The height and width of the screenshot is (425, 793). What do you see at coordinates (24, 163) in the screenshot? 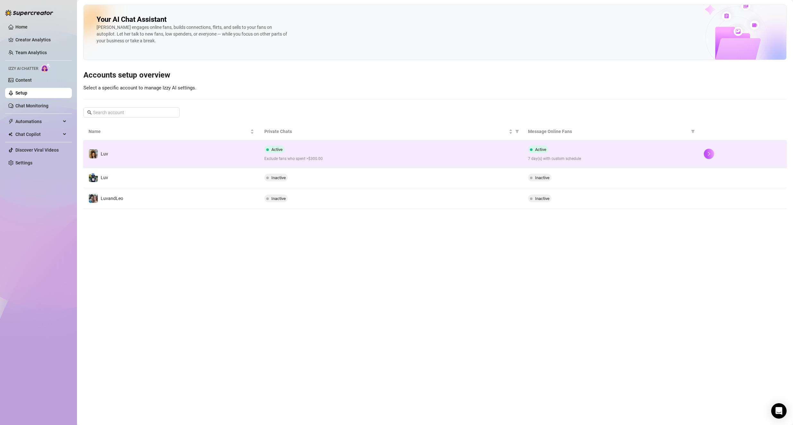
I see `a: Settings` at bounding box center [24, 163].